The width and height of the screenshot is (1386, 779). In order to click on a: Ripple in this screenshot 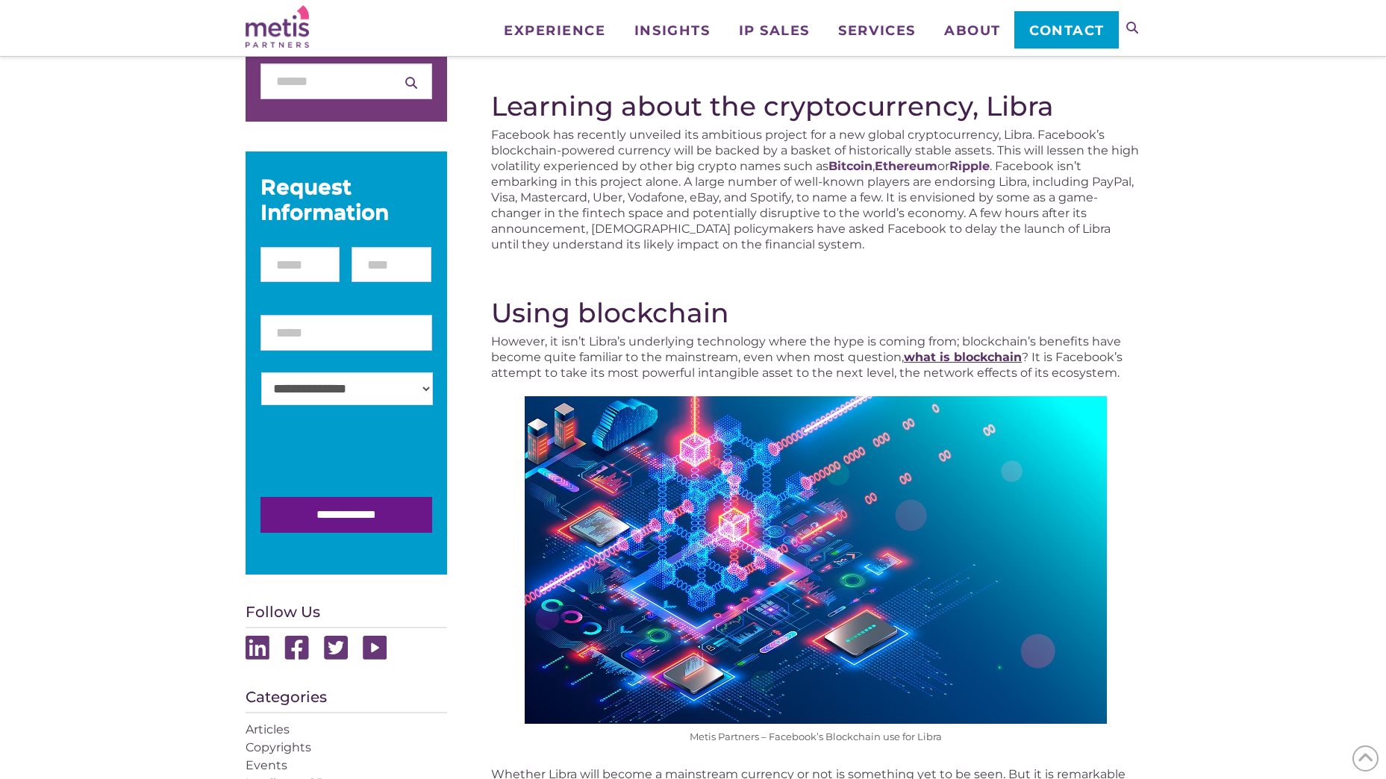, I will do `click(970, 166)`.